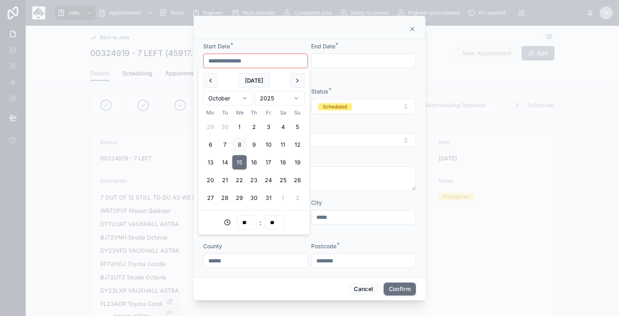  I want to click on button: Today, Wednesday, 8 October 2025, so click(239, 145).